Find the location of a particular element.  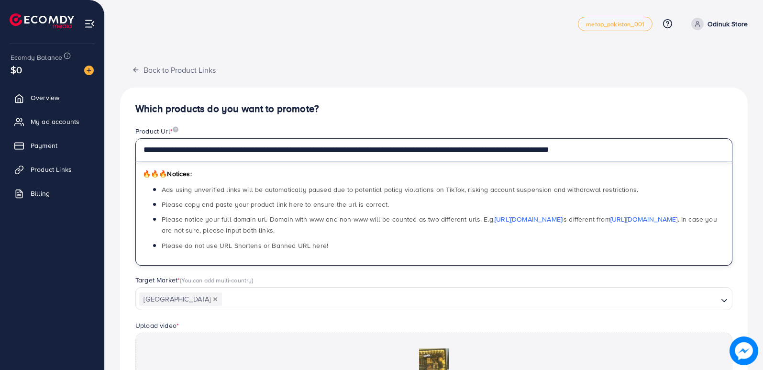

div: Search for option is located at coordinates (434, 299).